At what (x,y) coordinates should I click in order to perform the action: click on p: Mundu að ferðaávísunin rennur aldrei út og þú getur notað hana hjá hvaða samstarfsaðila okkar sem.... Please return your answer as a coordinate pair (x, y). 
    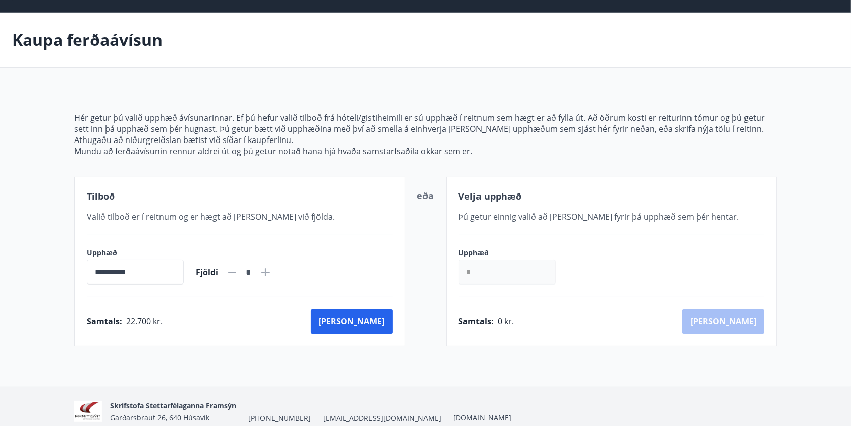
    Looking at the image, I should click on (426, 151).